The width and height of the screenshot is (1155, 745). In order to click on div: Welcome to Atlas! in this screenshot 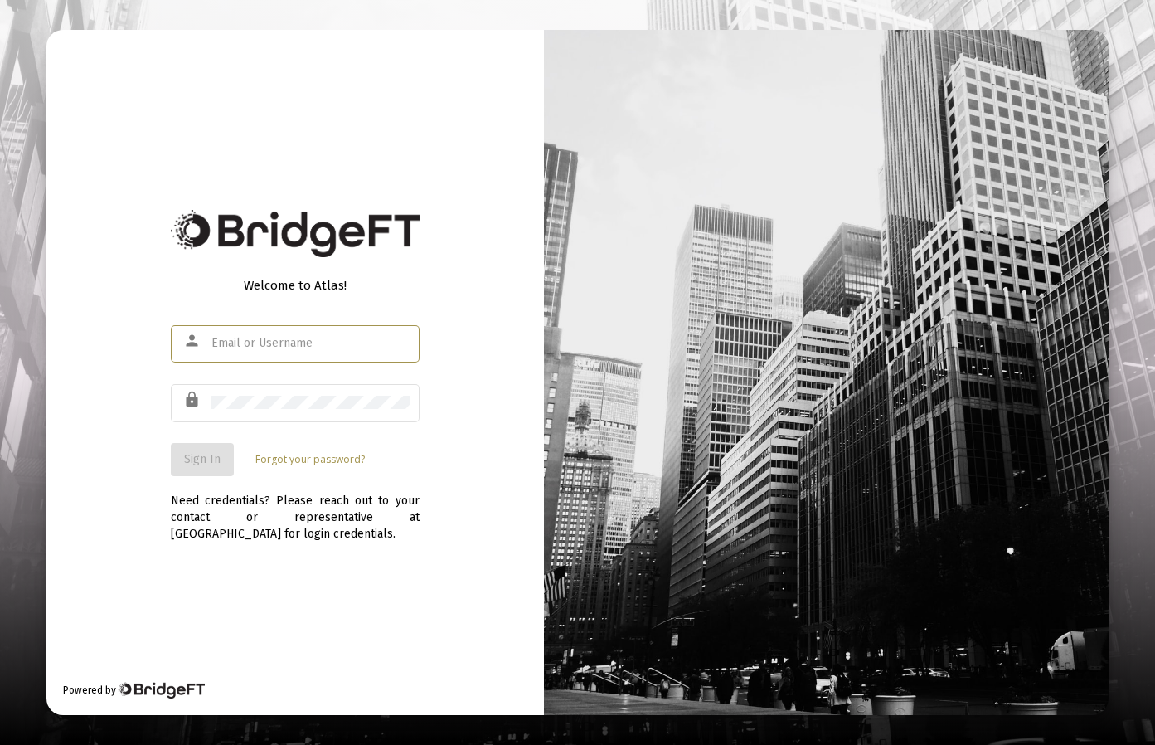, I will do `click(295, 285)`.